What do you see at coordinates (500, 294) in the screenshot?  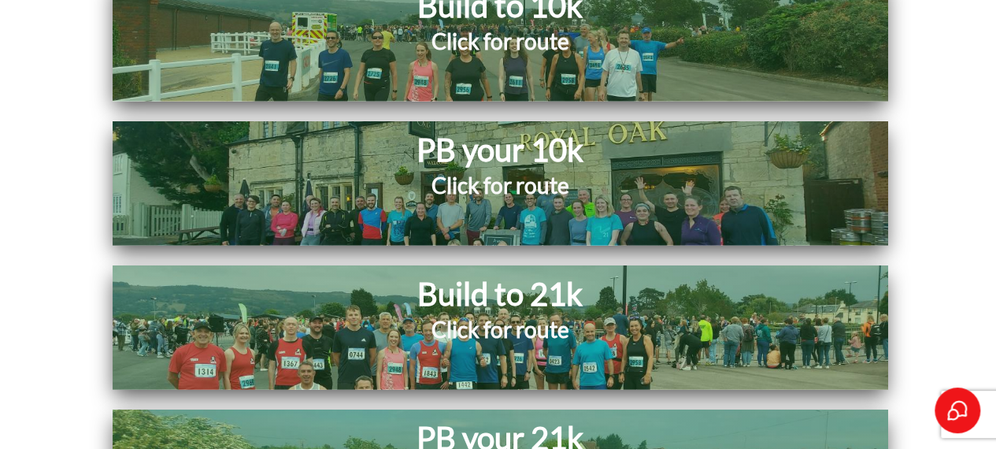 I see `h1: Build to 21k` at bounding box center [500, 294].